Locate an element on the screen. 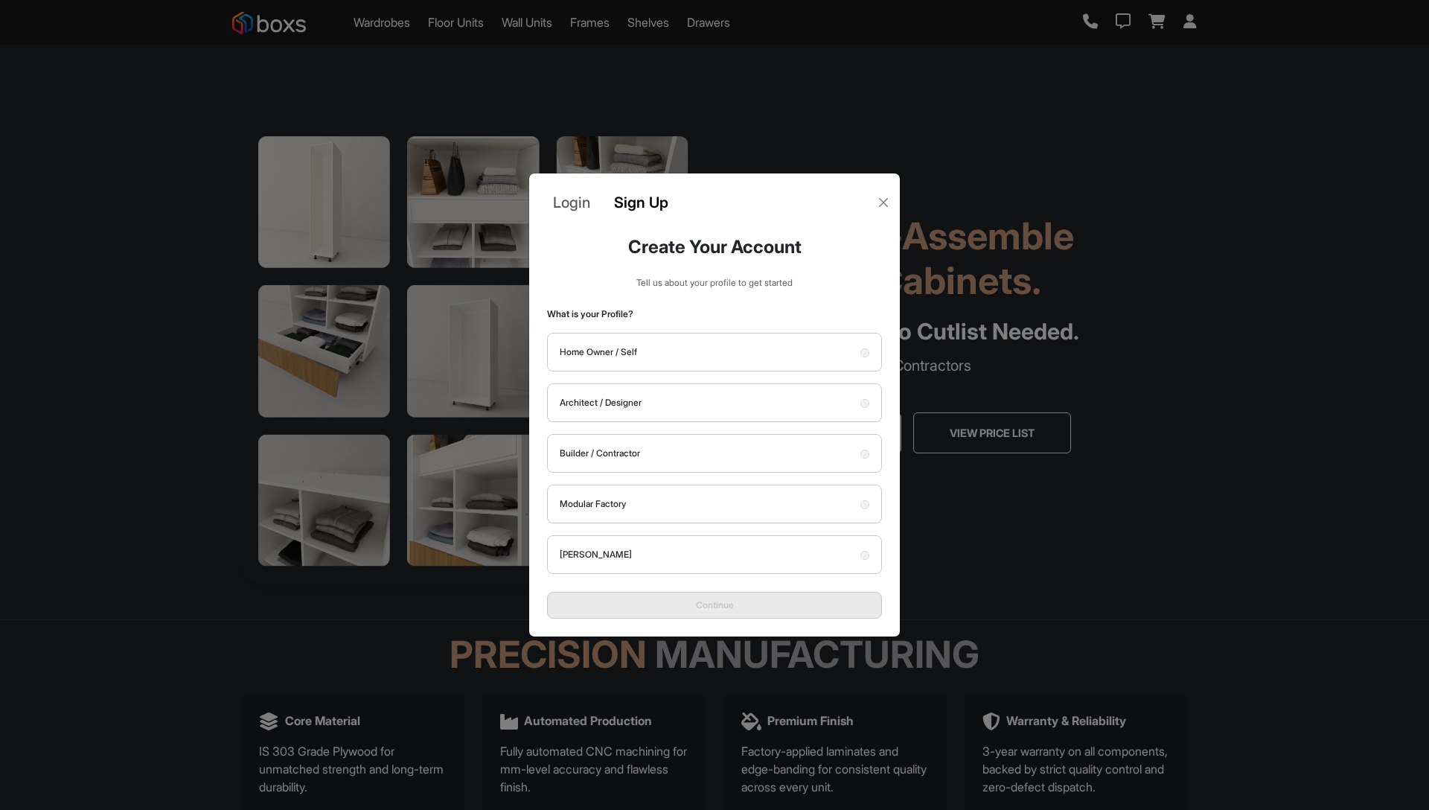 The width and height of the screenshot is (1429, 810). p: Tell us about your profile to get started is located at coordinates (714, 283).